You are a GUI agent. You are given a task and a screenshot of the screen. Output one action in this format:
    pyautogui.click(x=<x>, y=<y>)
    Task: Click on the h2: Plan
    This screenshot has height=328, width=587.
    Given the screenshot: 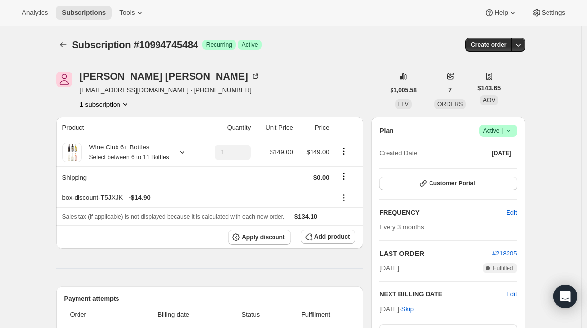 What is the action you would take?
    pyautogui.click(x=386, y=131)
    